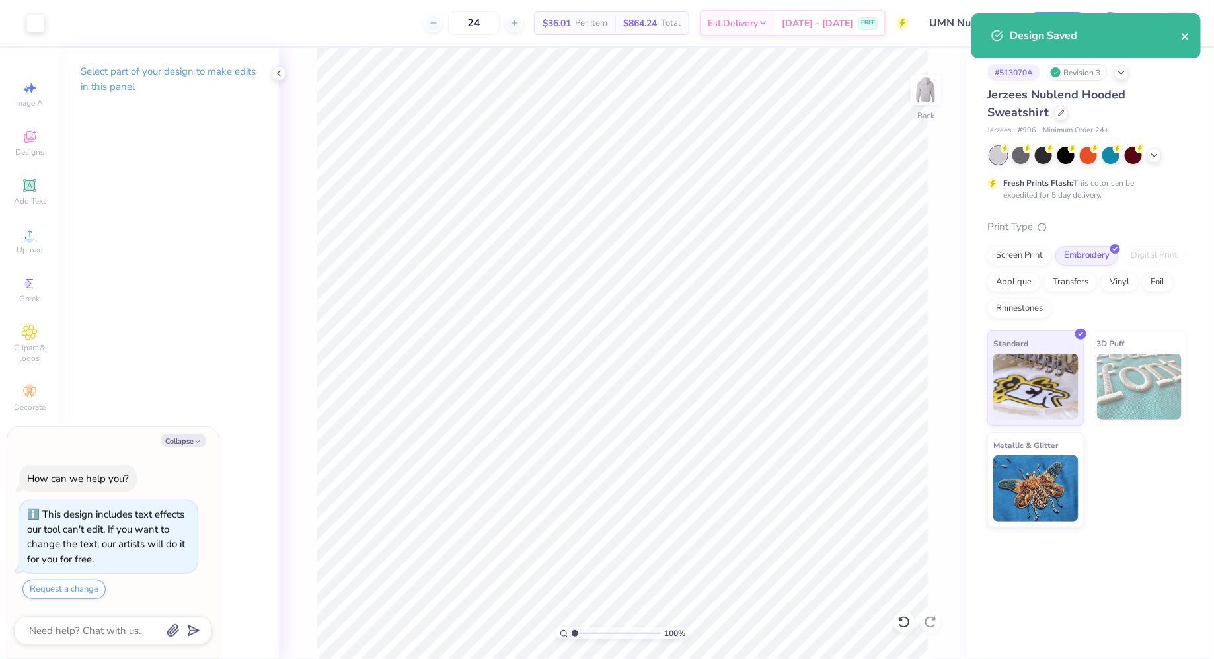 This screenshot has height=659, width=1214. What do you see at coordinates (1120, 282) in the screenshot?
I see `div: Vinyl` at bounding box center [1120, 282].